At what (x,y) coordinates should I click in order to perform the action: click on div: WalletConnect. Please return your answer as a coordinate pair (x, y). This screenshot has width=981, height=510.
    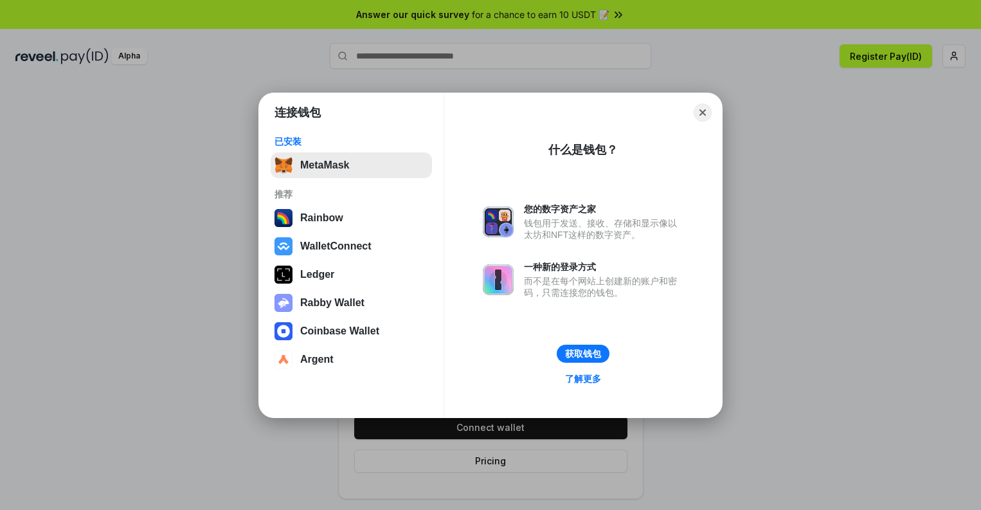
    Looking at the image, I should click on (336, 246).